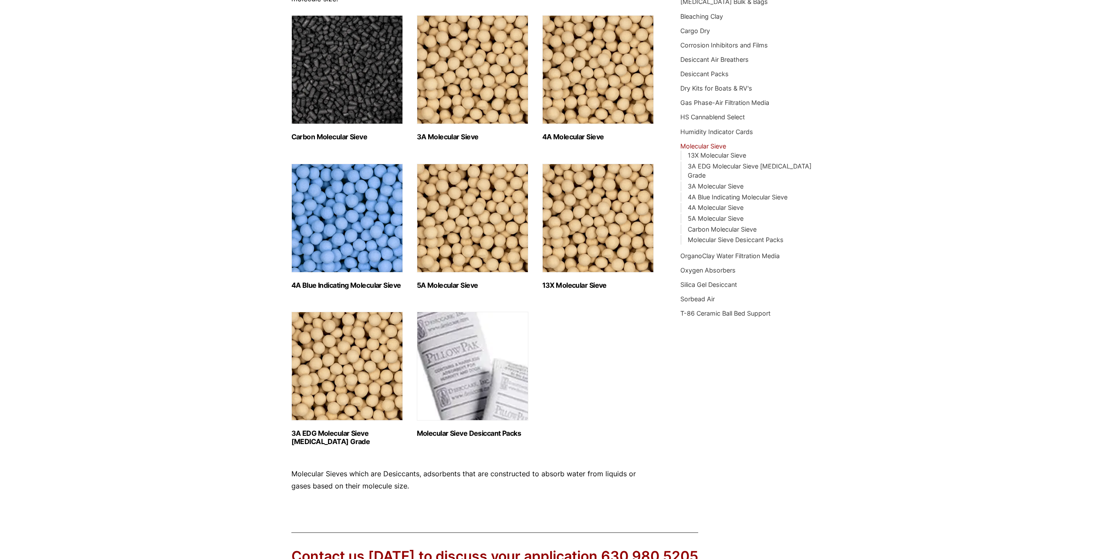 The image size is (1105, 559). I want to click on img: 3A Molecular Sieve, so click(473, 70).